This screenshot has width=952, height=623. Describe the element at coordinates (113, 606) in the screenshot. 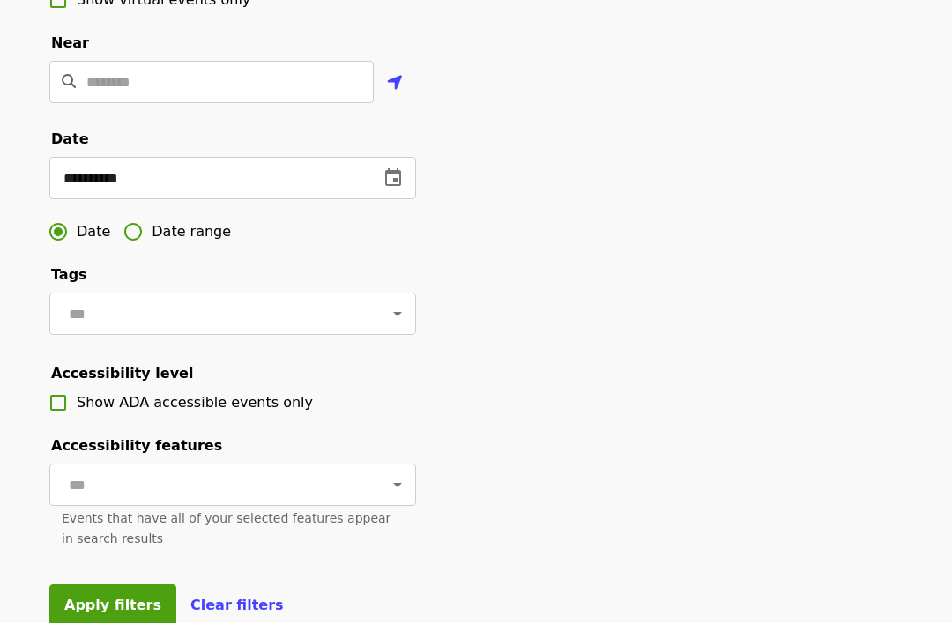

I see `span: Apply filters` at that location.